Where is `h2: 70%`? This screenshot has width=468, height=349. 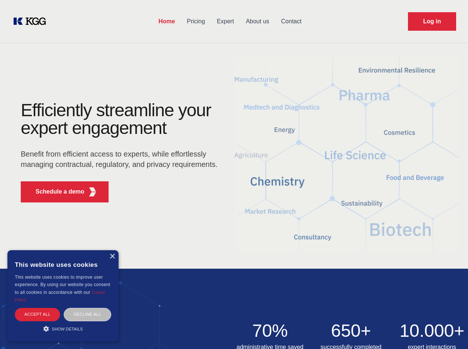
h2: 70% is located at coordinates (270, 331).